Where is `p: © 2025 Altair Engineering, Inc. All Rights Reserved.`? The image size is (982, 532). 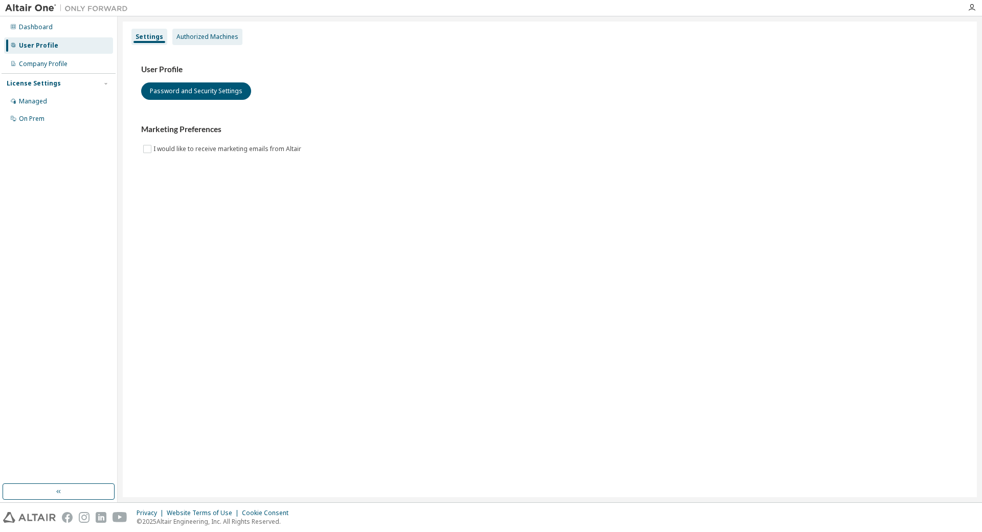
p: © 2025 Altair Engineering, Inc. All Rights Reserved. is located at coordinates (215, 521).